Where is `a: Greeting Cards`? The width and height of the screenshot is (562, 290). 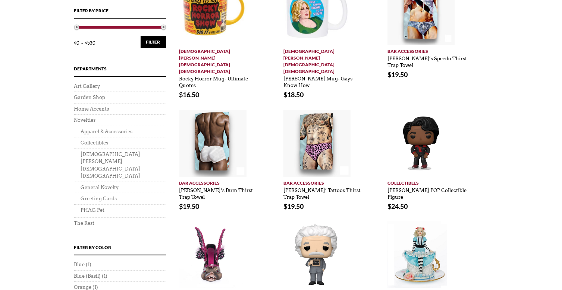 a: Greeting Cards is located at coordinates (99, 199).